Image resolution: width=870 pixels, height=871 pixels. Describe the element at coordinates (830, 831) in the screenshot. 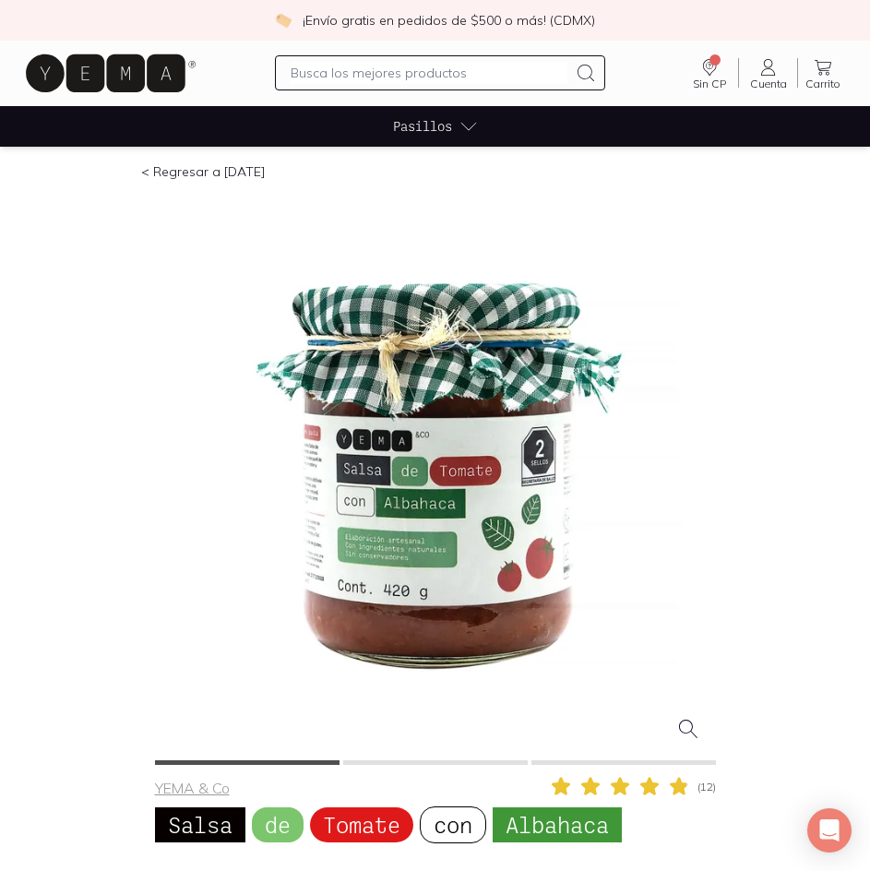

I see `div: Open Intercom Messenger` at that location.